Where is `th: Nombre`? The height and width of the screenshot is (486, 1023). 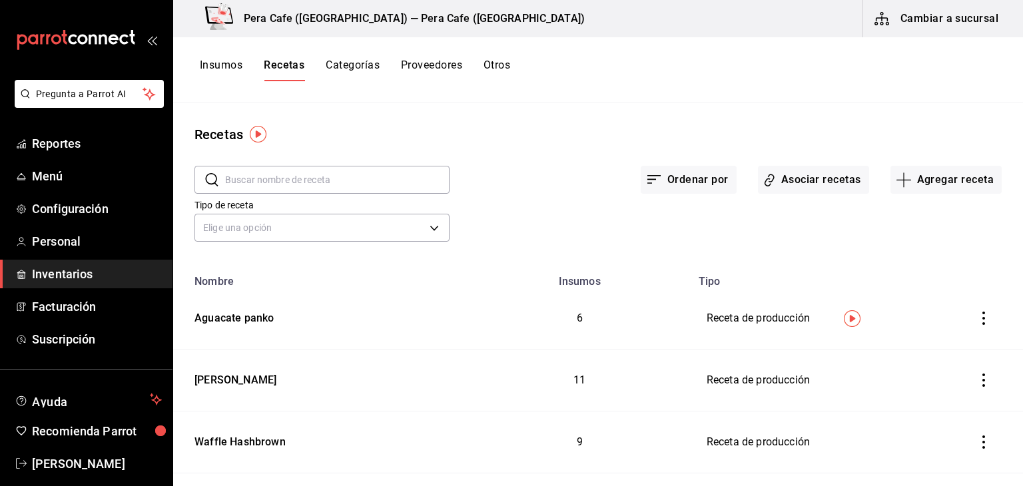
th: Nombre is located at coordinates (321, 277).